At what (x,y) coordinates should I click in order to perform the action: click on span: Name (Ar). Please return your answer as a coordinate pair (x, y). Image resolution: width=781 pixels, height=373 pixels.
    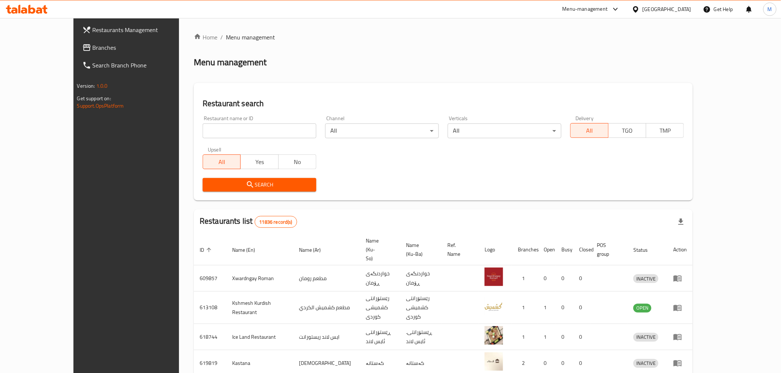
    Looking at the image, I should click on (314, 250).